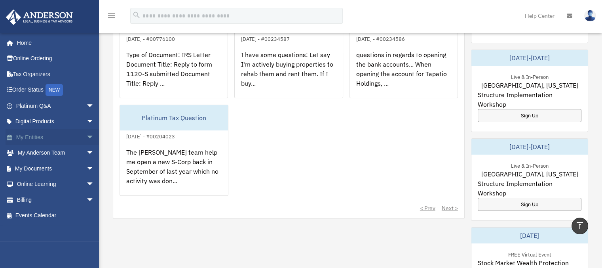 The width and height of the screenshot is (602, 268). What do you see at coordinates (56, 184) in the screenshot?
I see `a: Online Learningarrow_drop_down` at bounding box center [56, 184].